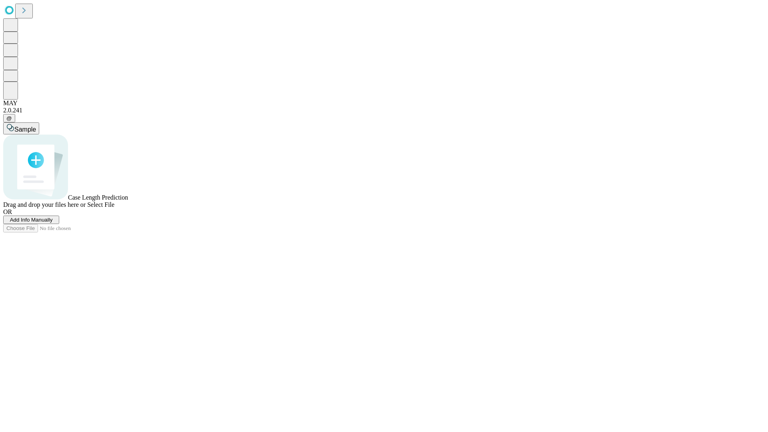 The height and width of the screenshot is (432, 768). I want to click on button: Sample, so click(21, 128).